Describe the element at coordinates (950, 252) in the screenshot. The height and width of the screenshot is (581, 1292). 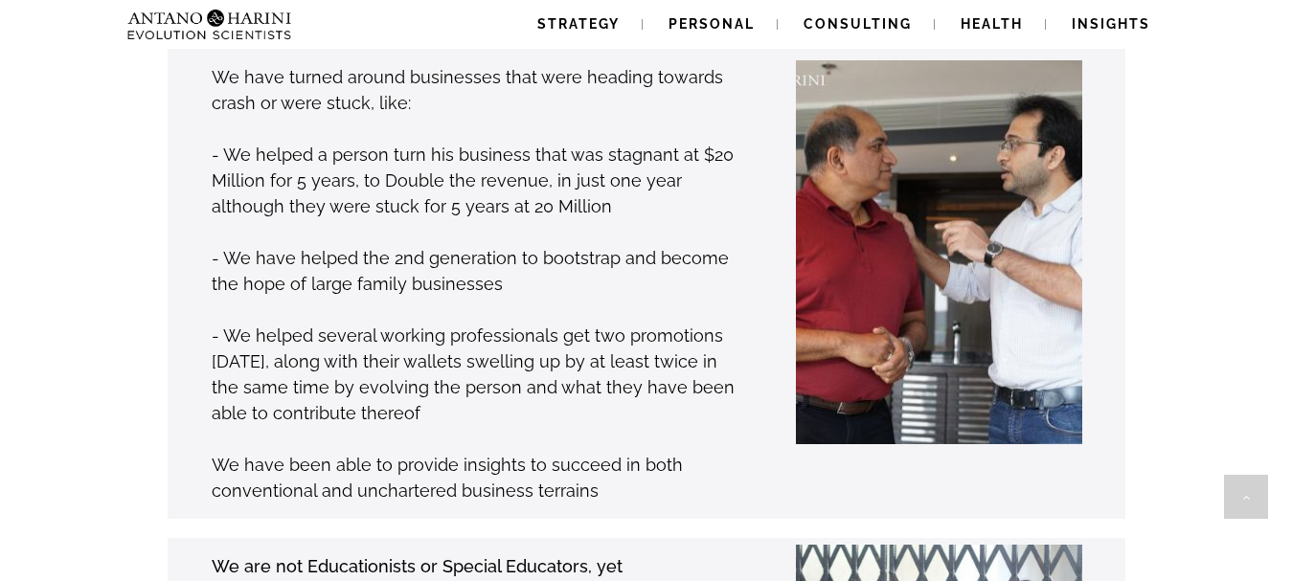
I see `img: Janak-Neel` at that location.